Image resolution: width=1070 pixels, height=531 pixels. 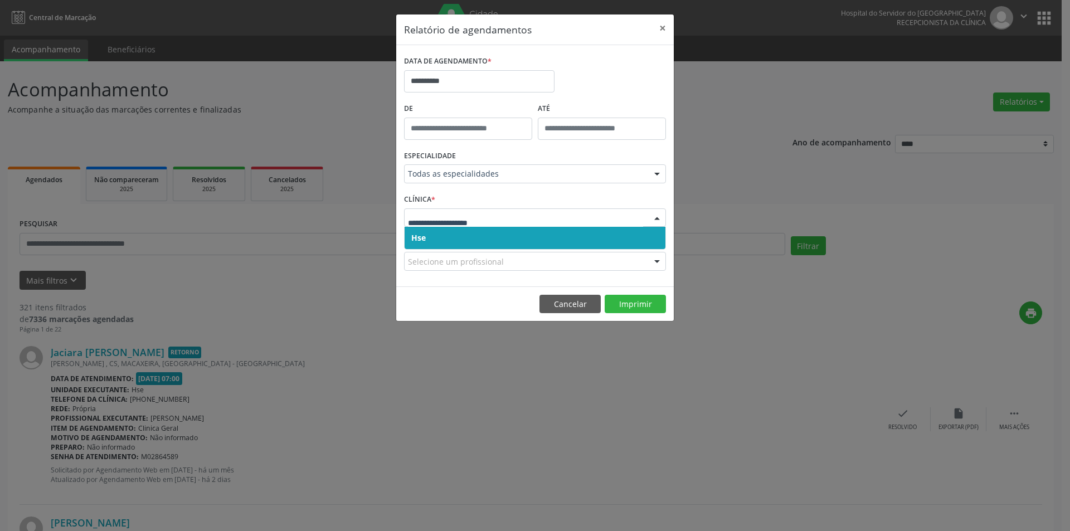 I want to click on h5: Relatório de agendamentos, so click(x=468, y=30).